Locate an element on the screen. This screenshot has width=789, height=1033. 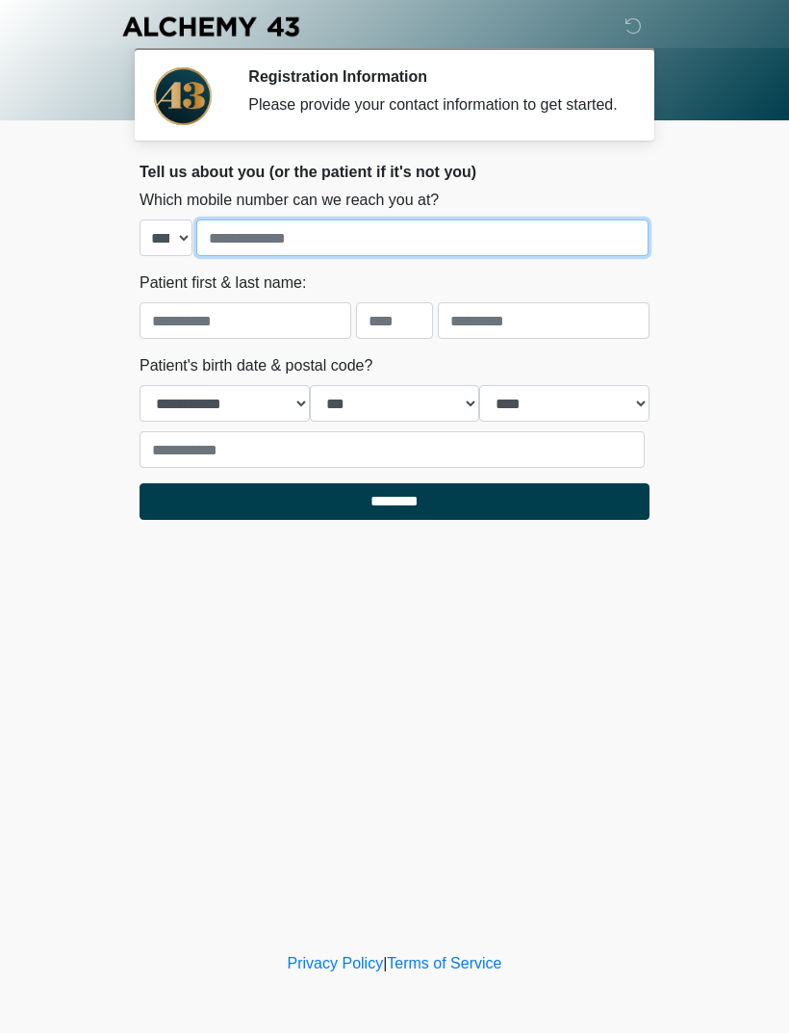
h2: Tell us about you (or the patient if it's not you) is located at coordinates (395, 171).